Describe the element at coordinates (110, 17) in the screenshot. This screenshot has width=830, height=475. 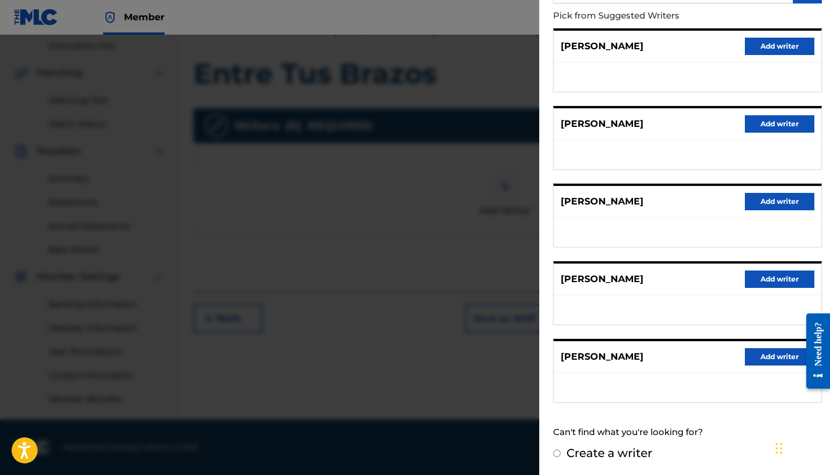
I see `img: Top Rightsholder` at that location.